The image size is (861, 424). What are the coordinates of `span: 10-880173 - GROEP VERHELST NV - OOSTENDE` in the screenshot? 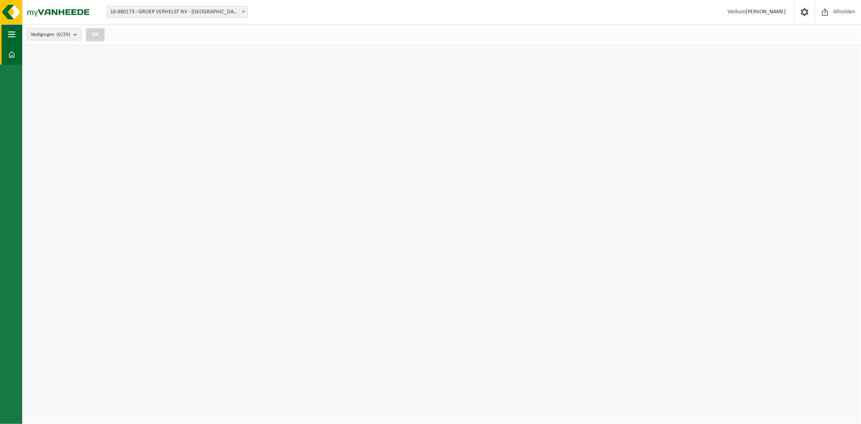 It's located at (177, 12).